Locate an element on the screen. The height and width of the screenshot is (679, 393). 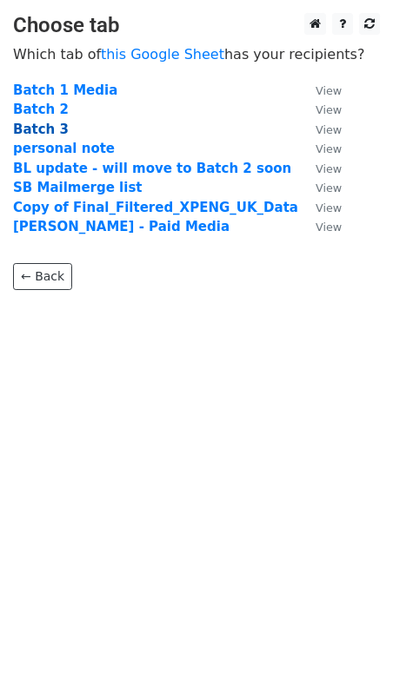
a: Copy of Final_Filtered_XPENG_UK_Data is located at coordinates (156, 208).